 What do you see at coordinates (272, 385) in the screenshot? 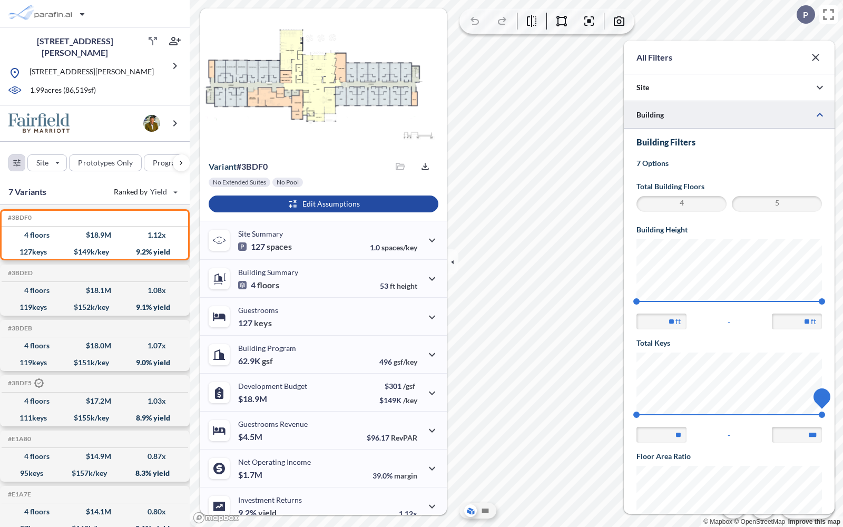
I see `p: Development Budget` at bounding box center [272, 385].